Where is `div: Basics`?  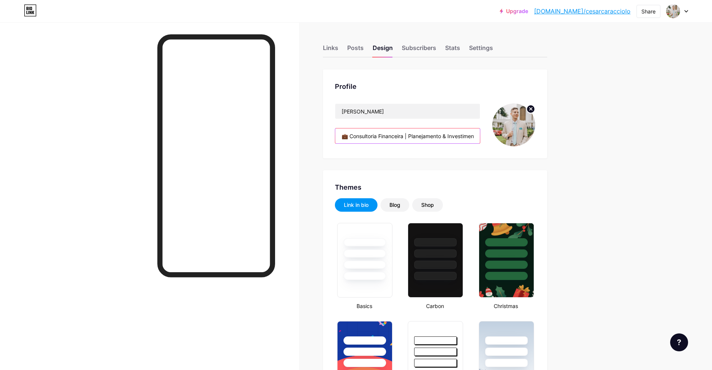 div: Basics is located at coordinates (364, 306).